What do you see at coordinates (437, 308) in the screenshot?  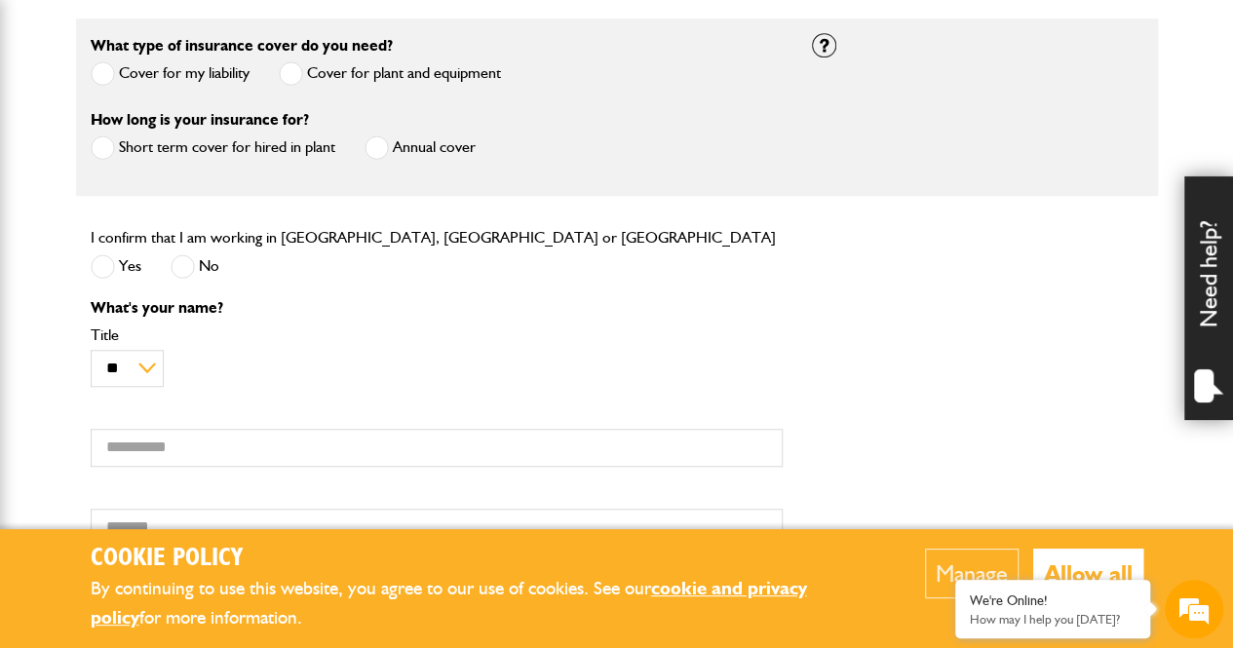 I see `p: What's your name?` at bounding box center [437, 308].